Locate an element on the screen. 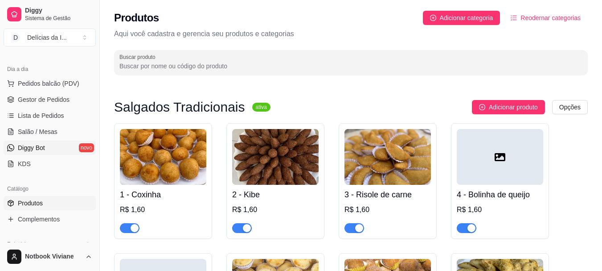  button: Opções is located at coordinates (570, 107).